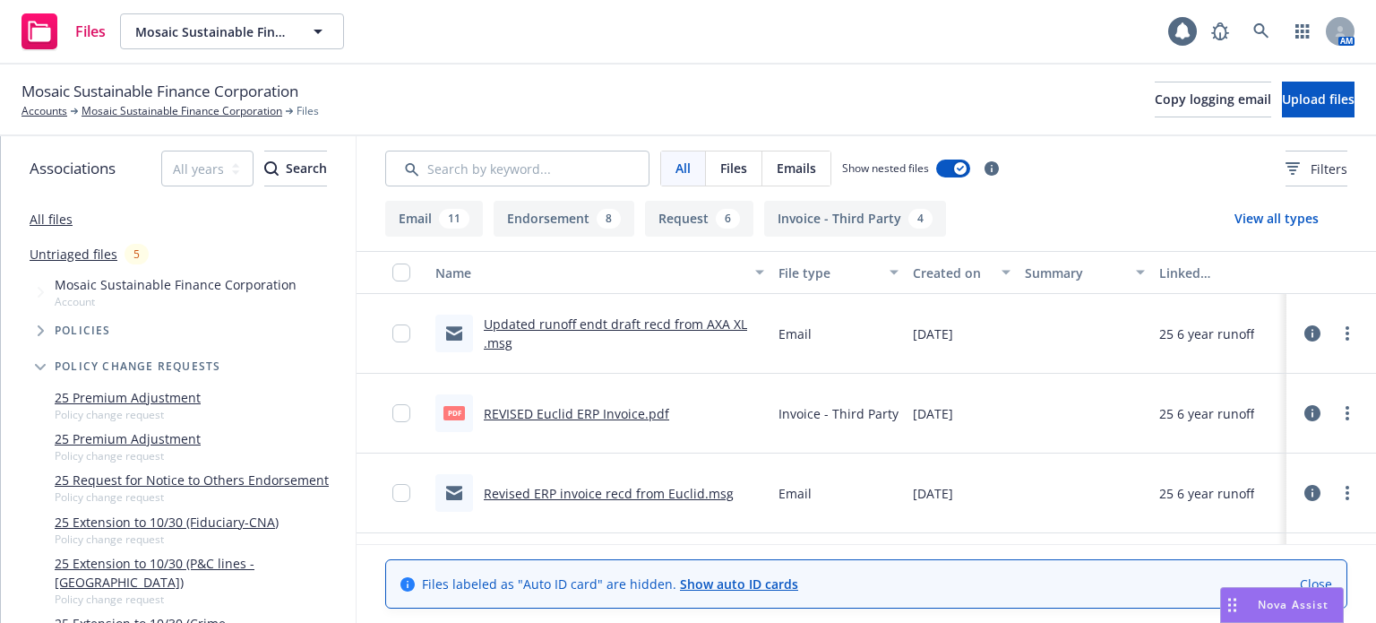 The image size is (1376, 623). Describe the element at coordinates (1277, 219) in the screenshot. I see `button: View all types` at that location.